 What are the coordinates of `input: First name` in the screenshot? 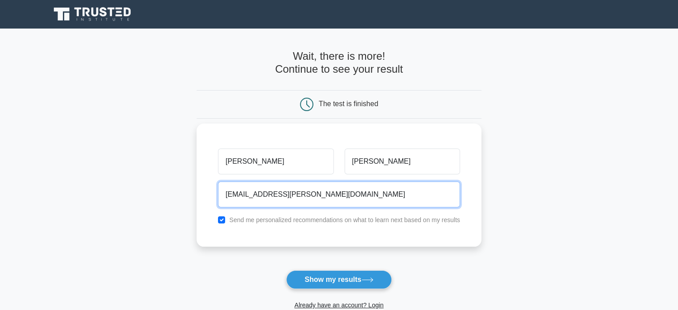 It's located at (276, 161).